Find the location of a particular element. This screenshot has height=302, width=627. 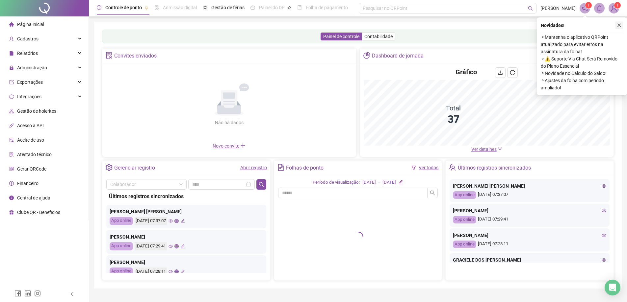

span: Central de ajuda is located at coordinates (34, 198).